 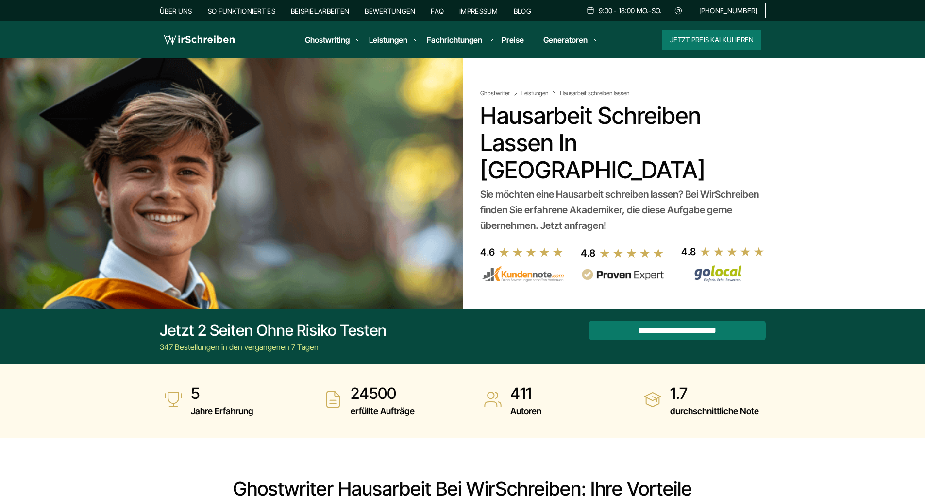 I want to click on a: Impressum, so click(x=479, y=11).